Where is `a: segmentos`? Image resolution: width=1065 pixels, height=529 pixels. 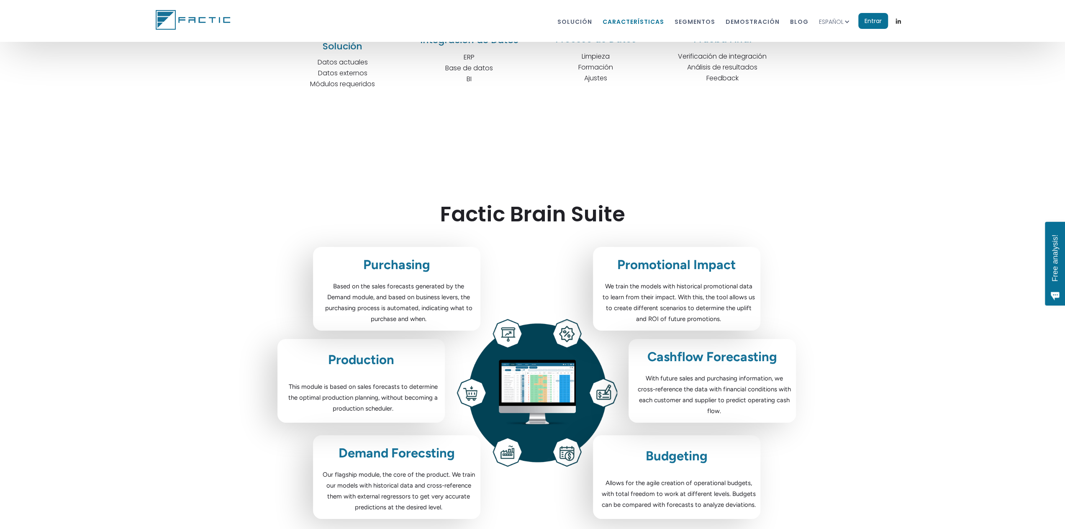 a: segmentos is located at coordinates (695, 21).